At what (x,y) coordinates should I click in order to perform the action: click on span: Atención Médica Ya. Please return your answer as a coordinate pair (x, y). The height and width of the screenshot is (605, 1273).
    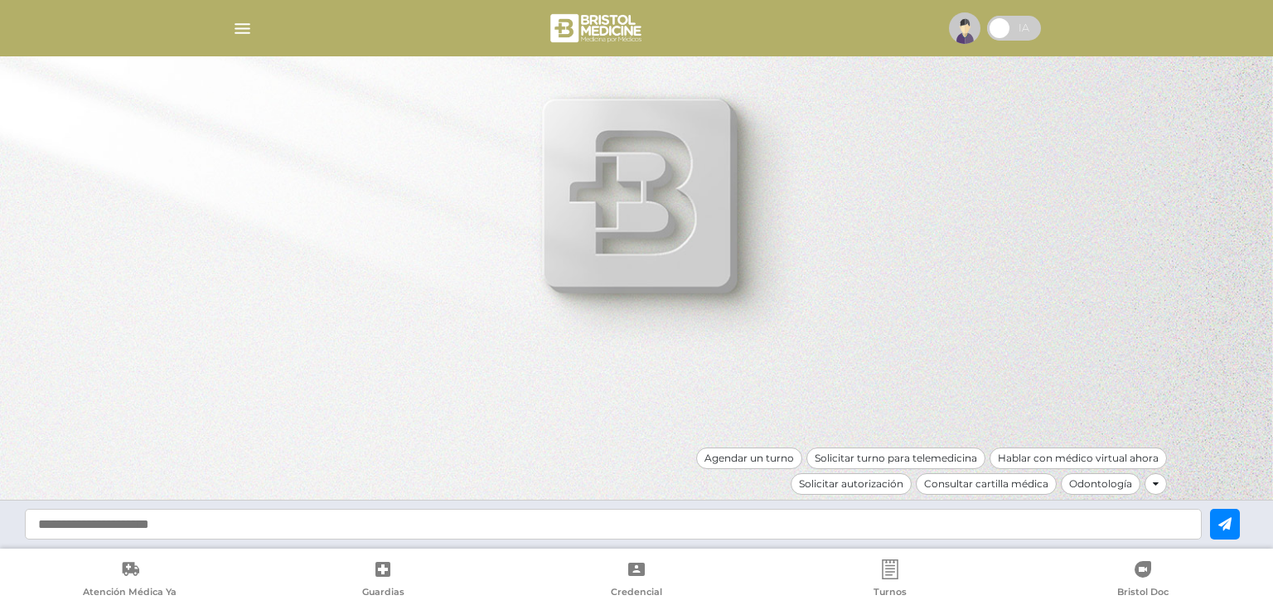
    Looking at the image, I should click on (129, 593).